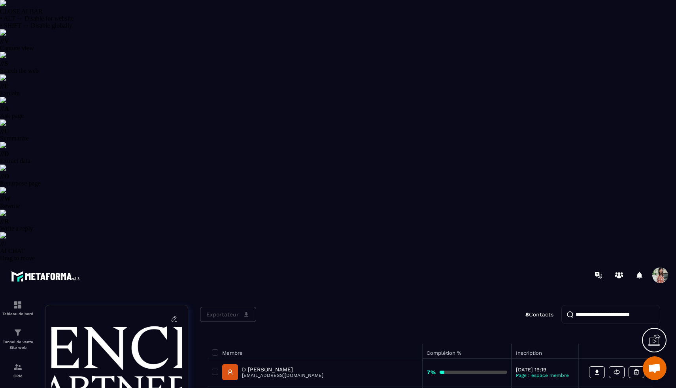 Image resolution: width=676 pixels, height=388 pixels. Describe the element at coordinates (18, 370) in the screenshot. I see `a: formationformationCRM` at that location.